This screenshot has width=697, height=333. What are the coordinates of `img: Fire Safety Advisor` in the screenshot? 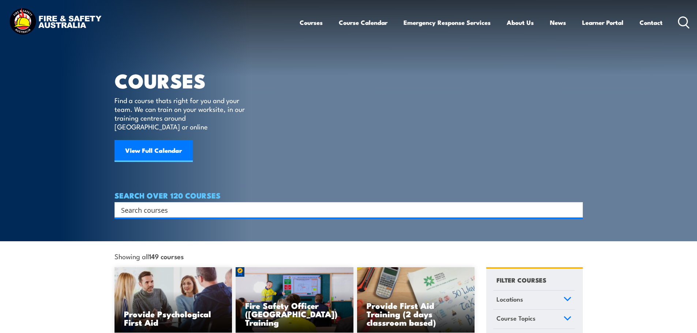 It's located at (295, 300).